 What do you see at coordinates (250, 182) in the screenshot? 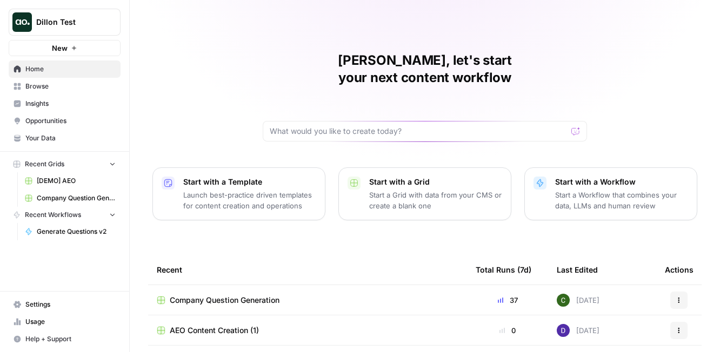
I see `p: Start with a Template` at bounding box center [250, 182].